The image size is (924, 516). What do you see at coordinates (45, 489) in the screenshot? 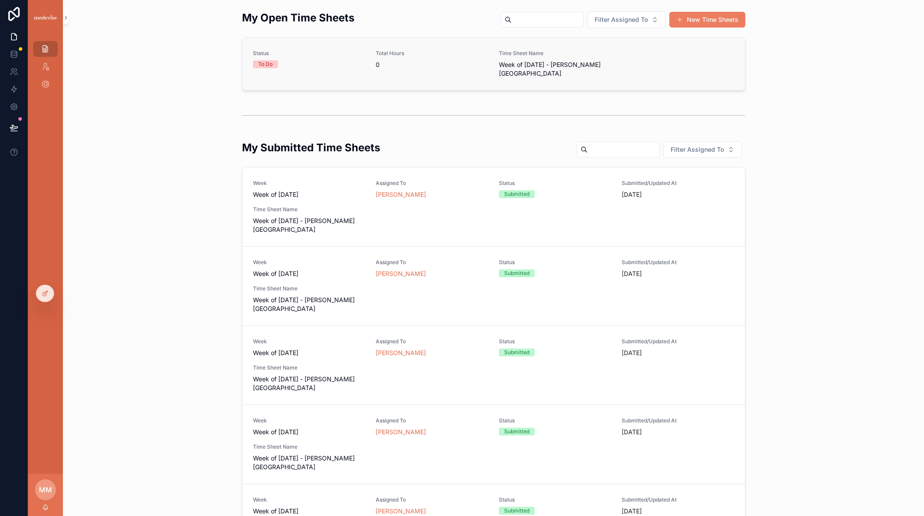
I see `span: MM` at bounding box center [45, 489].